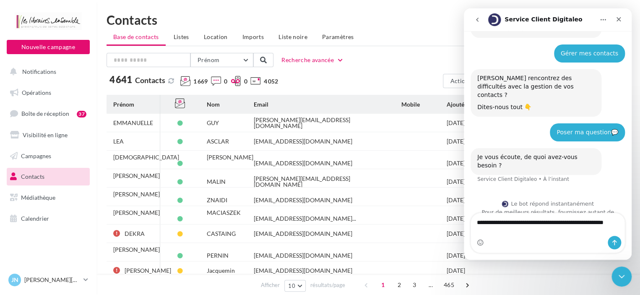 Image resolution: width=640 pixels, height=295 pixels. I want to click on button: Sélectionneur d’emoji, so click(16, 234).